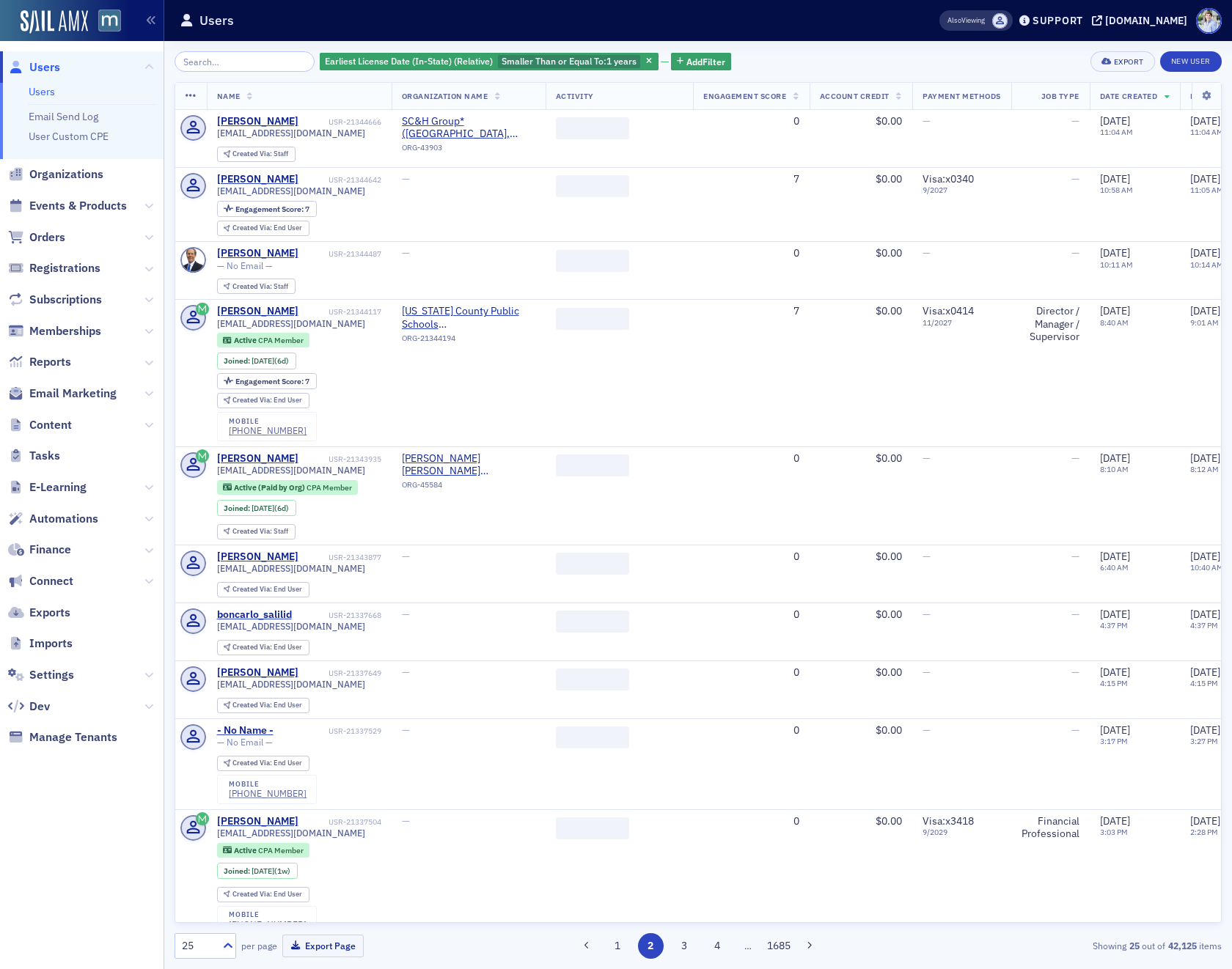  Describe the element at coordinates (1057, 21) in the screenshot. I see `div: Support` at that location.